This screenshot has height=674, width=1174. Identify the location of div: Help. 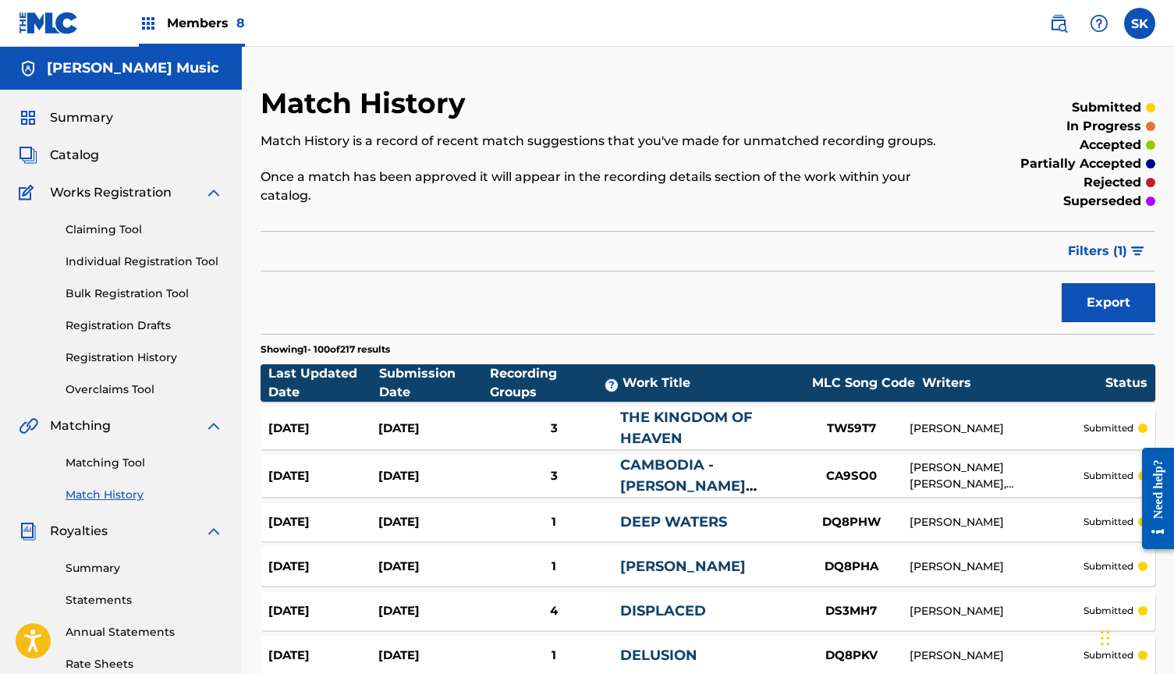
(1099, 23).